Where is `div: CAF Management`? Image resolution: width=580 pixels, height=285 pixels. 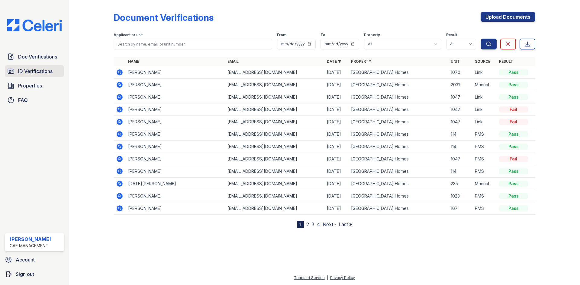
div: CAF Management is located at coordinates (30, 246).